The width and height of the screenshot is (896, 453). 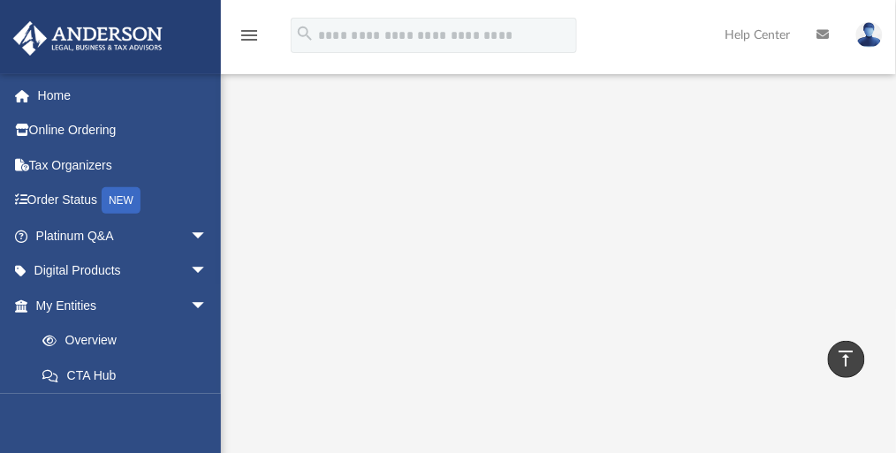 I want to click on div: NEW, so click(x=121, y=201).